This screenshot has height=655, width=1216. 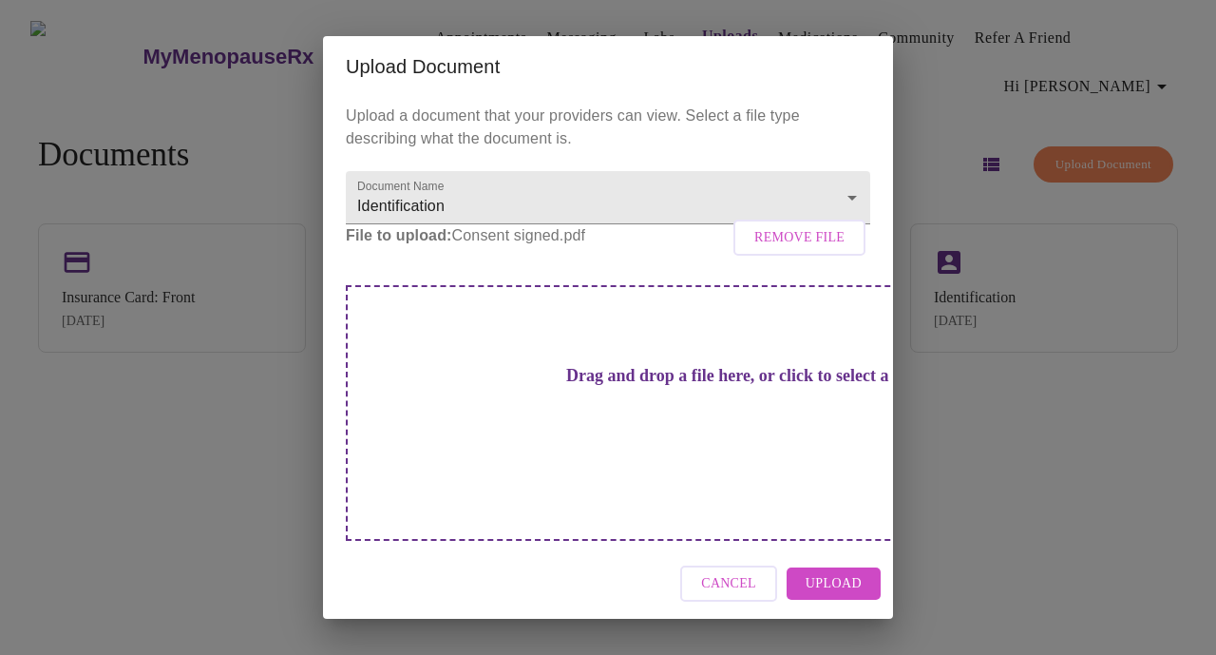 I want to click on button: Cancel, so click(x=729, y=583).